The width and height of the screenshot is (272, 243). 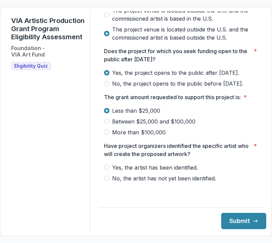 What do you see at coordinates (155, 167) in the screenshot?
I see `span: Yes, the artist has been identified.` at bounding box center [155, 167].